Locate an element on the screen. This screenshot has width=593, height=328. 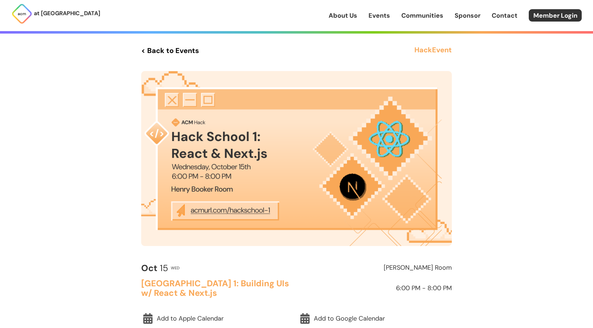
a: Events is located at coordinates (379, 16).